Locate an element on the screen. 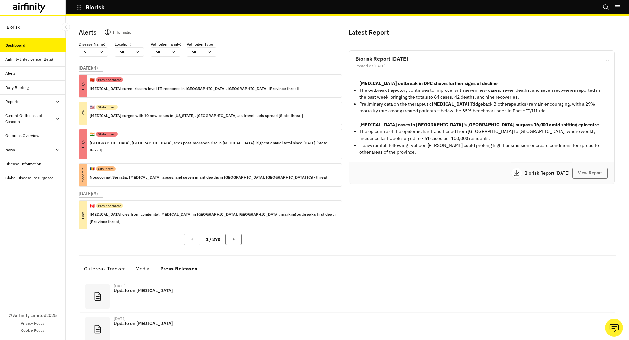  p: Disease Name : is located at coordinates (92, 44).